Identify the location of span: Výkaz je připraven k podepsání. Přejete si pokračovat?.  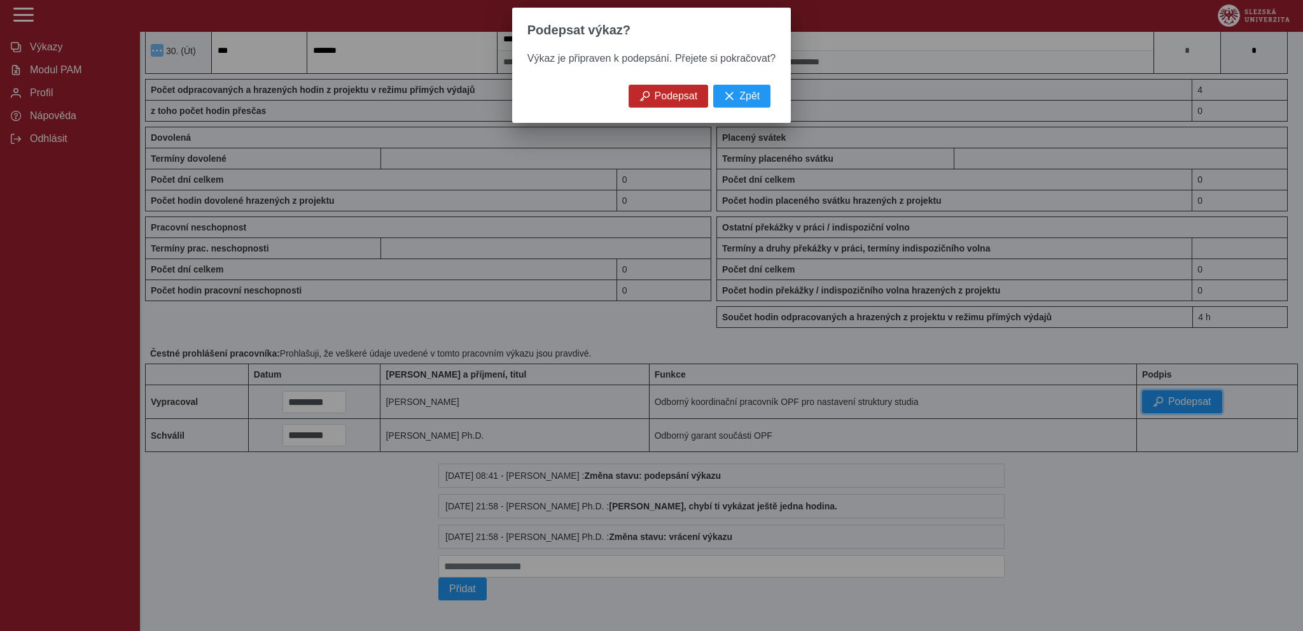
(652, 58).